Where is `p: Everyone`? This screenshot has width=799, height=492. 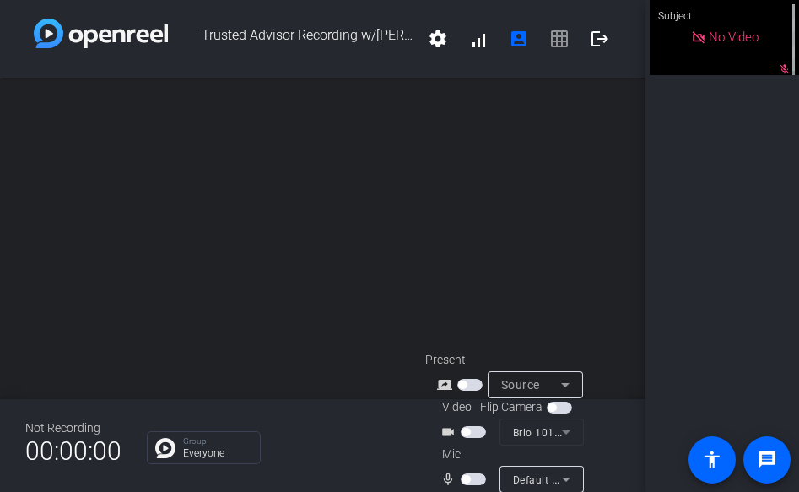
p: Everyone is located at coordinates (217, 453).